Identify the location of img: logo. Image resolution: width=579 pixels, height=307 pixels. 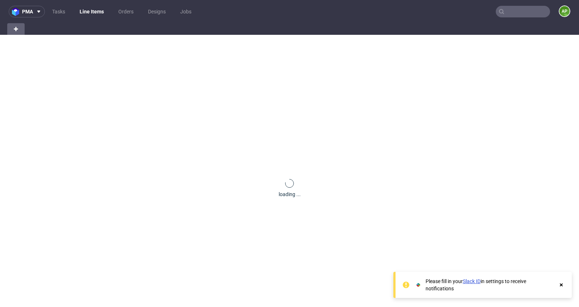
(17, 12).